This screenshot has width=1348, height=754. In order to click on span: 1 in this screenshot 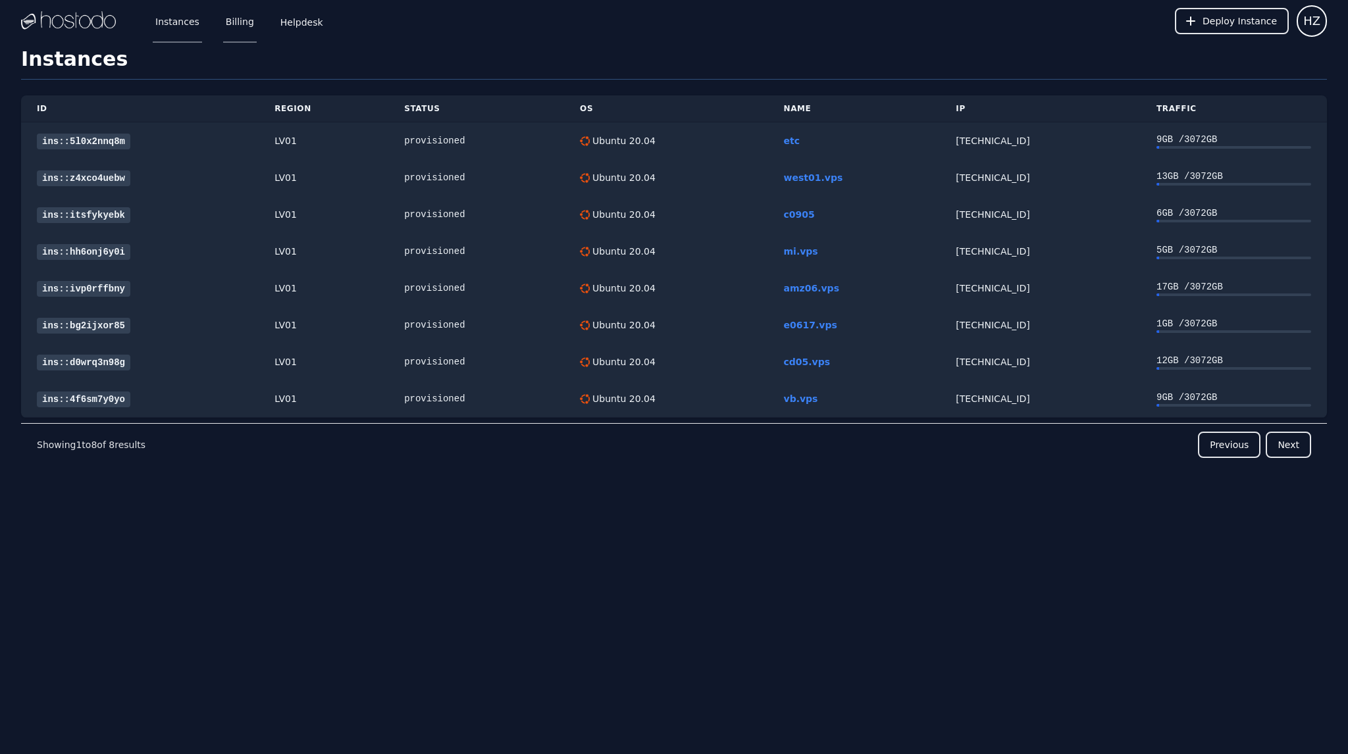, I will do `click(78, 445)`.